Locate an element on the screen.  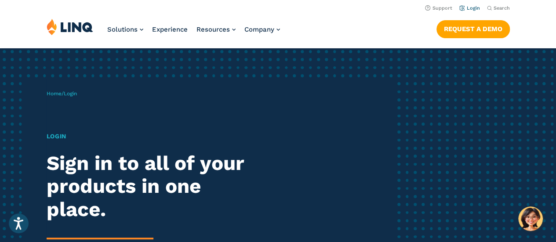
a: Company is located at coordinates (262, 29).